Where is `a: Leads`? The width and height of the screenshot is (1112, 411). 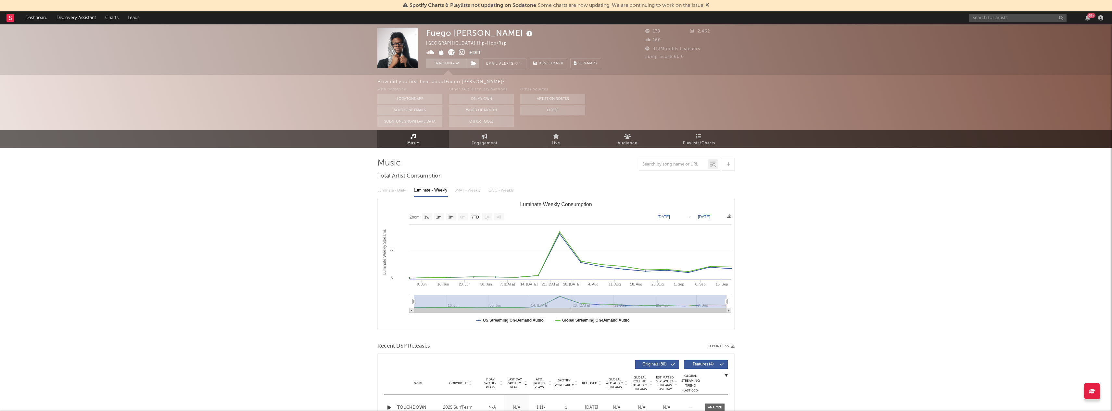 a: Leads is located at coordinates (133, 18).